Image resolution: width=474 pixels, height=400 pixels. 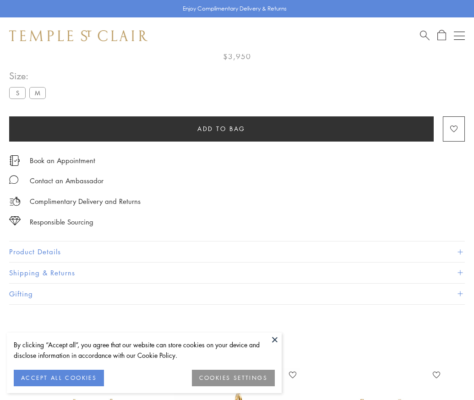 I want to click on button: ACCEPT ALL COOKIES, so click(x=59, y=378).